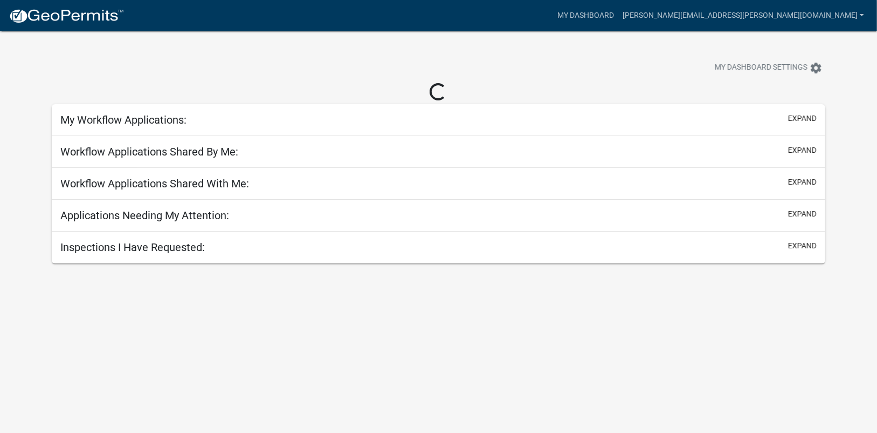 The width and height of the screenshot is (877, 433). What do you see at coordinates (155, 183) in the screenshot?
I see `h5: Workflow Applications Shared With Me:` at bounding box center [155, 183].